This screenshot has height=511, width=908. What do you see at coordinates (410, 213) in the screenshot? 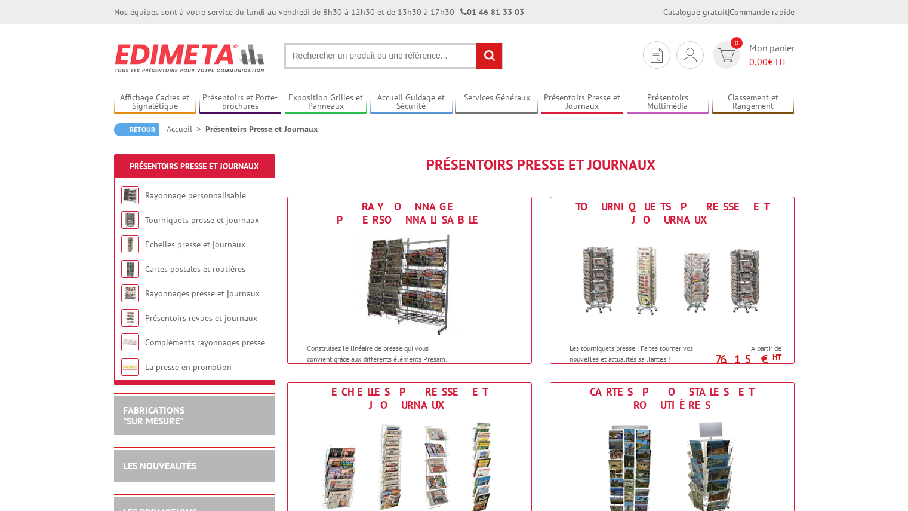
I see `div: Rayonnage personnalisable` at bounding box center [410, 213].